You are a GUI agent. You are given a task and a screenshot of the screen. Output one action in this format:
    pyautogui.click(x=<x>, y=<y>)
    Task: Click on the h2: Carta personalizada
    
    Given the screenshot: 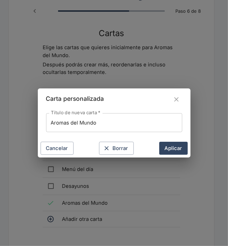 What is the action you would take?
    pyautogui.click(x=75, y=99)
    